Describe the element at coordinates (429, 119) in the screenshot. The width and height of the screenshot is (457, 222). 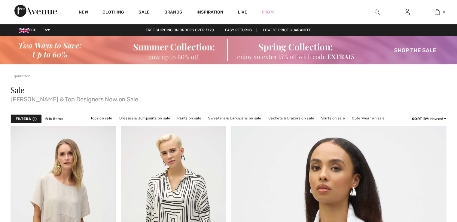
I see `div: : Newest` at that location.